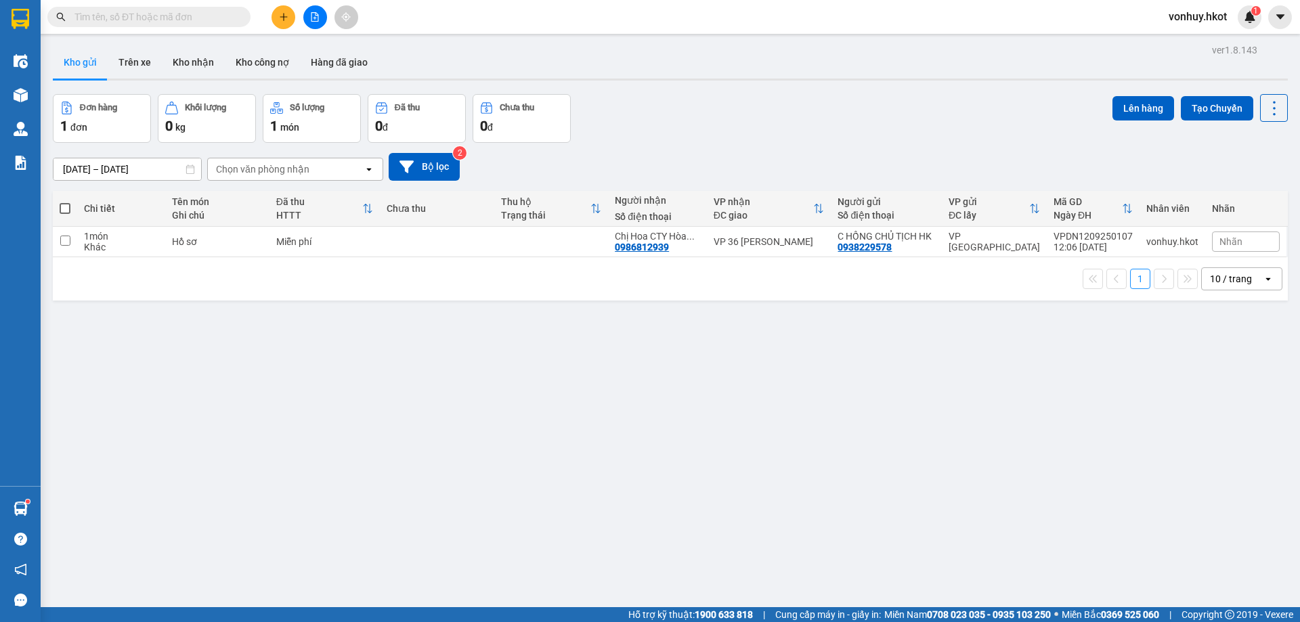 Image resolution: width=1300 pixels, height=622 pixels. Describe the element at coordinates (312, 119) in the screenshot. I see `button: Số lượng1món` at that location.